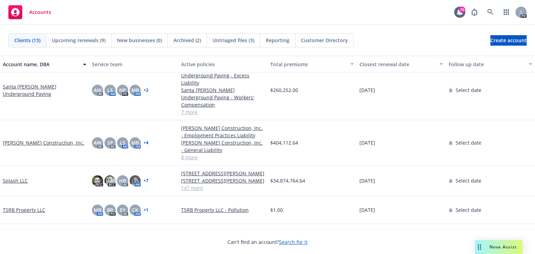 This screenshot has height=254, width=535. What do you see at coordinates (312, 64) in the screenshot?
I see `button: Total premiums` at bounding box center [312, 64].